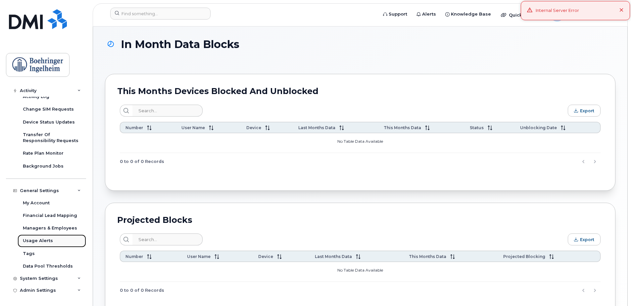  I want to click on span: Status, so click(477, 127).